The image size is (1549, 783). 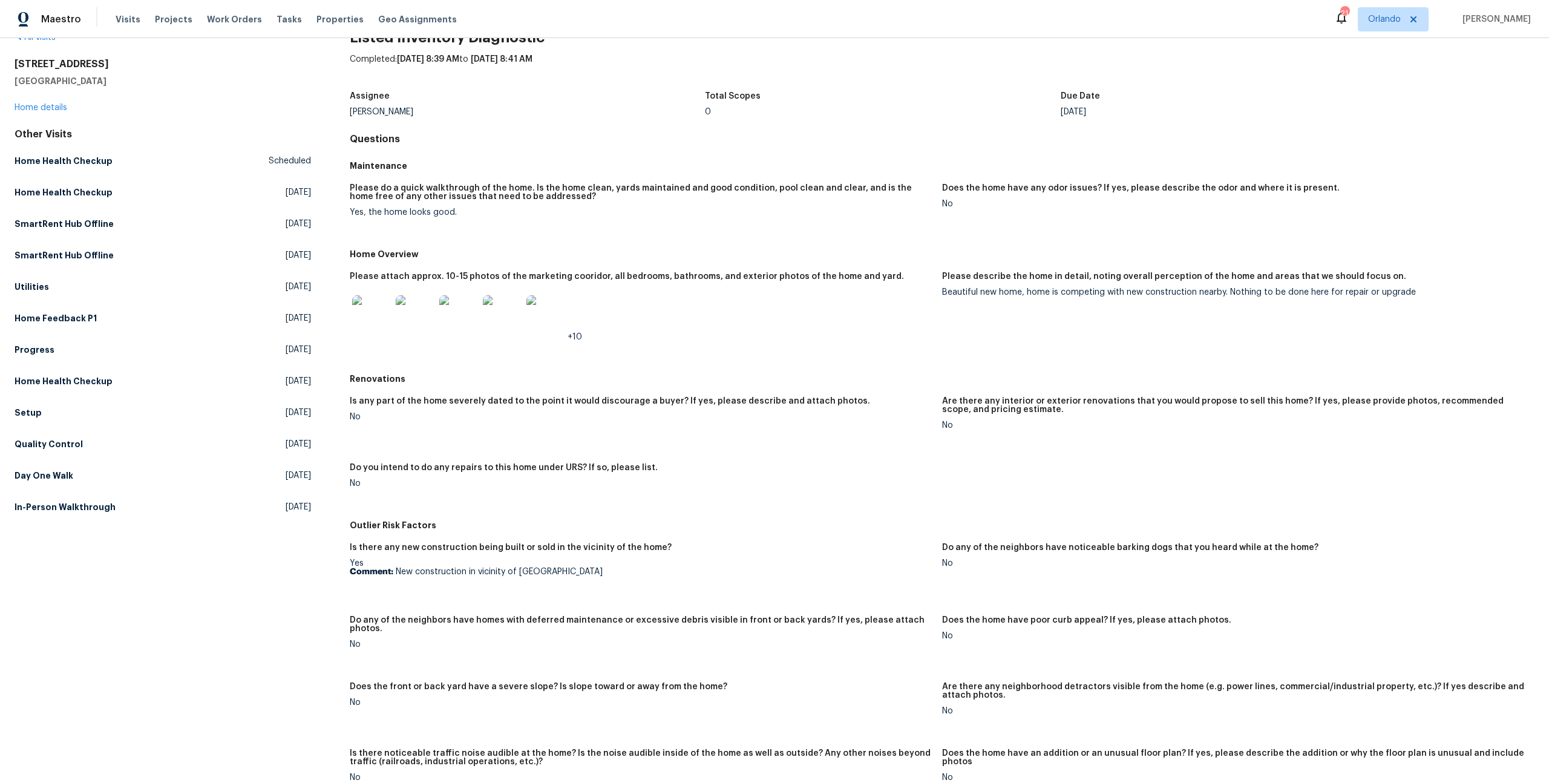 What do you see at coordinates (641, 212) in the screenshot?
I see `div: Yes, the home looks good.` at bounding box center [641, 212].